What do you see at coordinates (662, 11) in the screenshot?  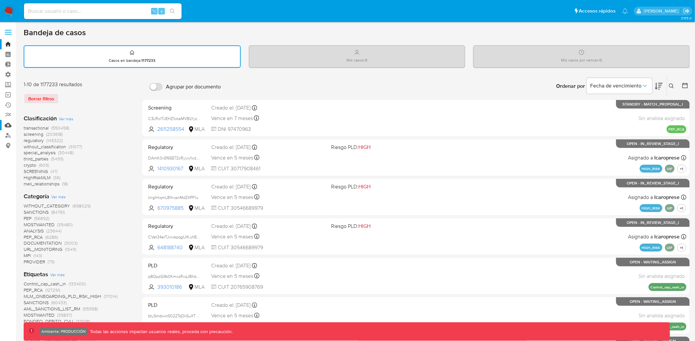 I see `p: christian.palomeque@mercadolibre.com.co` at bounding box center [662, 11].